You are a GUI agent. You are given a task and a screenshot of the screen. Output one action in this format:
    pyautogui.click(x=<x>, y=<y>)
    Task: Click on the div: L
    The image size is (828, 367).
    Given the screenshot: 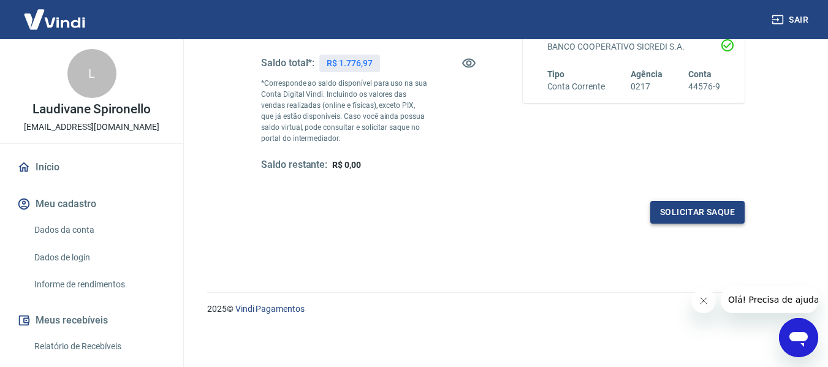 What is the action you would take?
    pyautogui.click(x=92, y=74)
    